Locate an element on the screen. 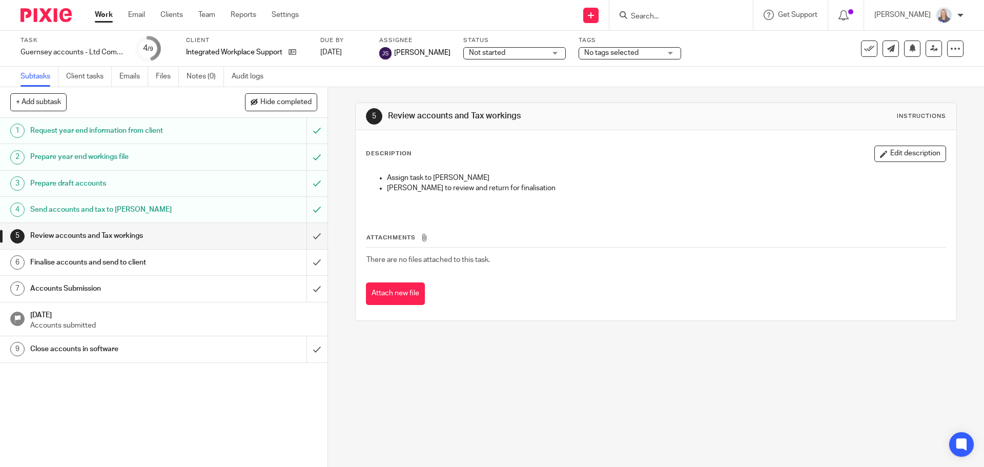 The width and height of the screenshot is (984, 467). span: Attachments is located at coordinates (391, 237).